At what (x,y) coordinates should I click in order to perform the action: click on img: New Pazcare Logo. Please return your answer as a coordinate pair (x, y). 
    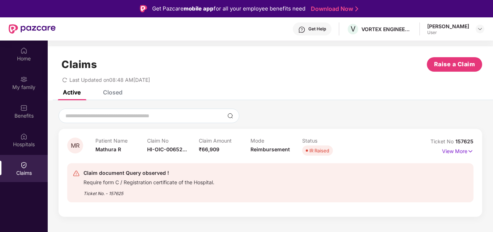
    Looking at the image, I should click on (32, 29).